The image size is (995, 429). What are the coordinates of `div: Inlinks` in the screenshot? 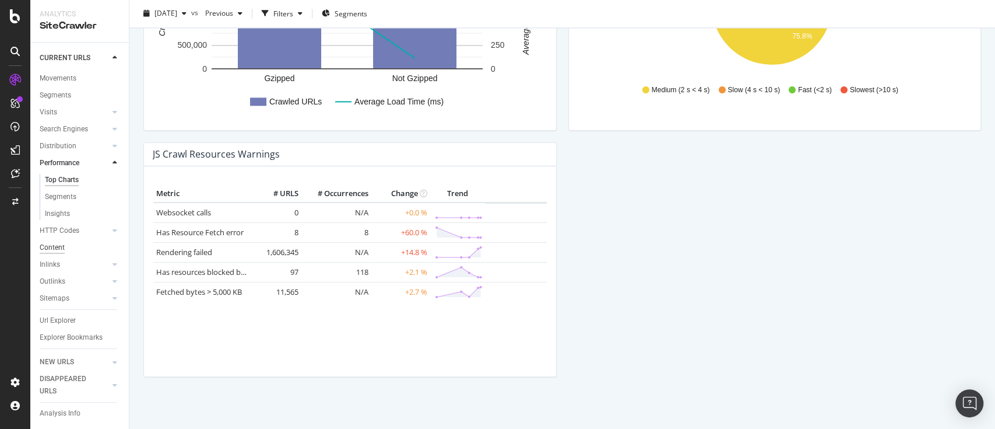 It's located at (50, 264).